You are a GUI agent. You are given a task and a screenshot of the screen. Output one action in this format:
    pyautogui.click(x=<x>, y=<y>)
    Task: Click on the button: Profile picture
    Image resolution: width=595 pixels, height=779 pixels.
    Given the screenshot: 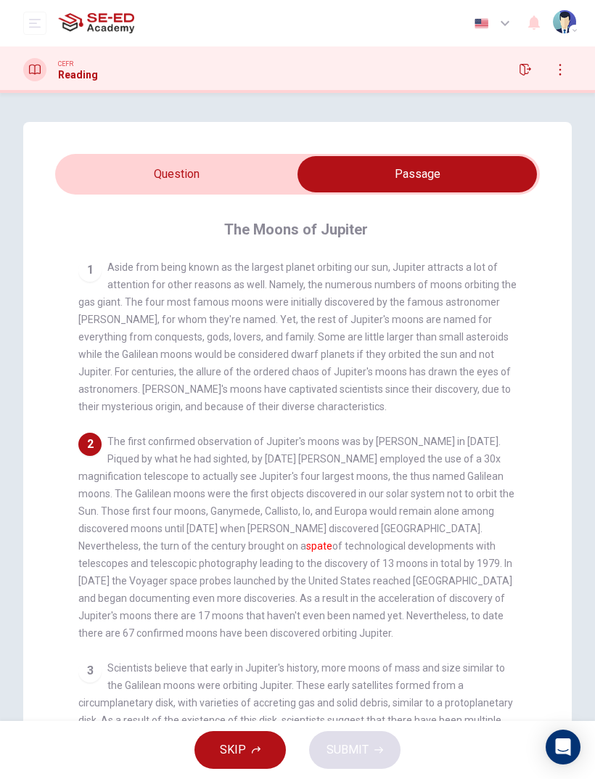 What is the action you would take?
    pyautogui.click(x=565, y=22)
    